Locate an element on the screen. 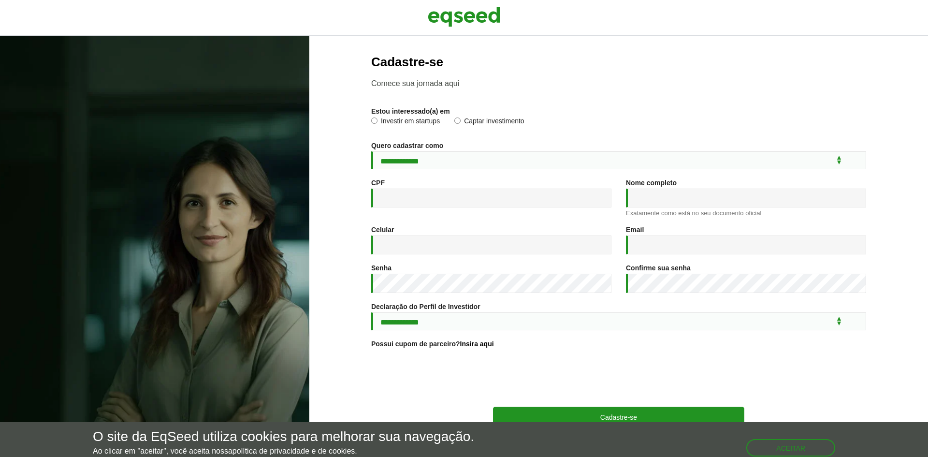  label: Declaração do Perfil de Investidor is located at coordinates (426, 307).